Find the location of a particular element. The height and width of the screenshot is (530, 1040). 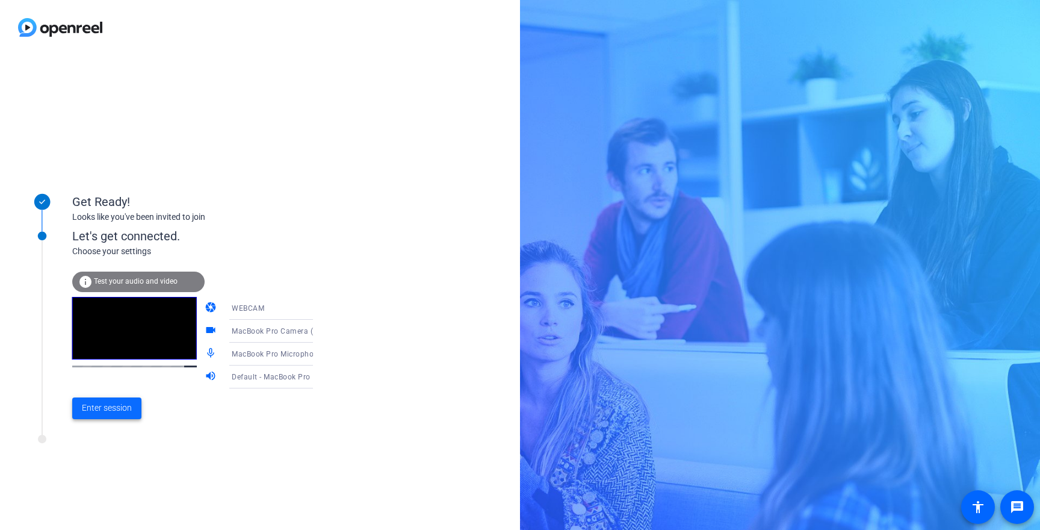

div: Let's get connected. is located at coordinates (205, 236).